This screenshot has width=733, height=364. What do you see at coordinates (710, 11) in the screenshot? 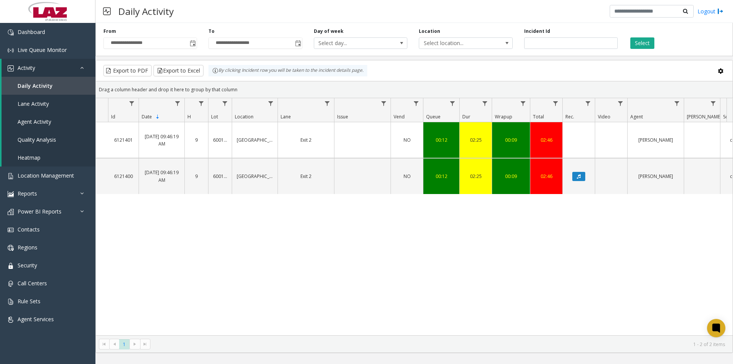
I see `a: Logout` at bounding box center [710, 11].